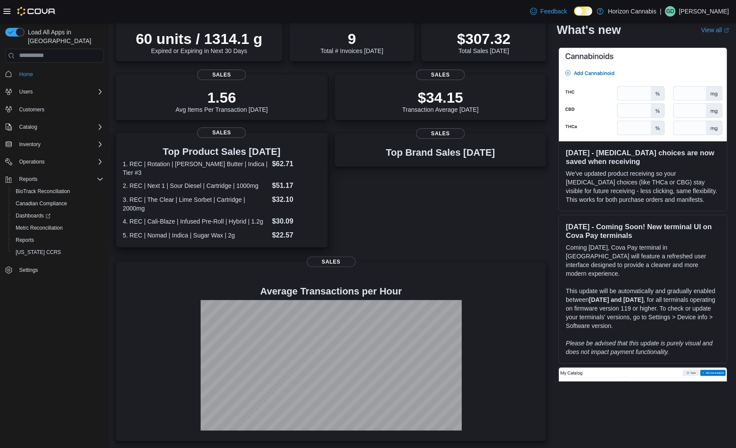 The height and width of the screenshot is (448, 736). What do you see at coordinates (549, 11) in the screenshot?
I see `a: Feedback` at bounding box center [549, 11].